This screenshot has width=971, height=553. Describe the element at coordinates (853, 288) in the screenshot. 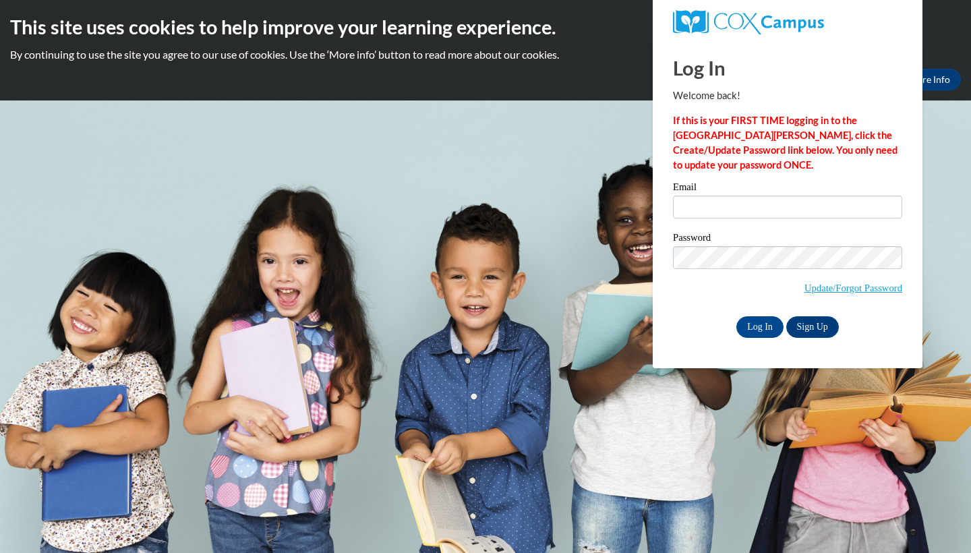

I see `a: Update/Forgot Password` at that location.